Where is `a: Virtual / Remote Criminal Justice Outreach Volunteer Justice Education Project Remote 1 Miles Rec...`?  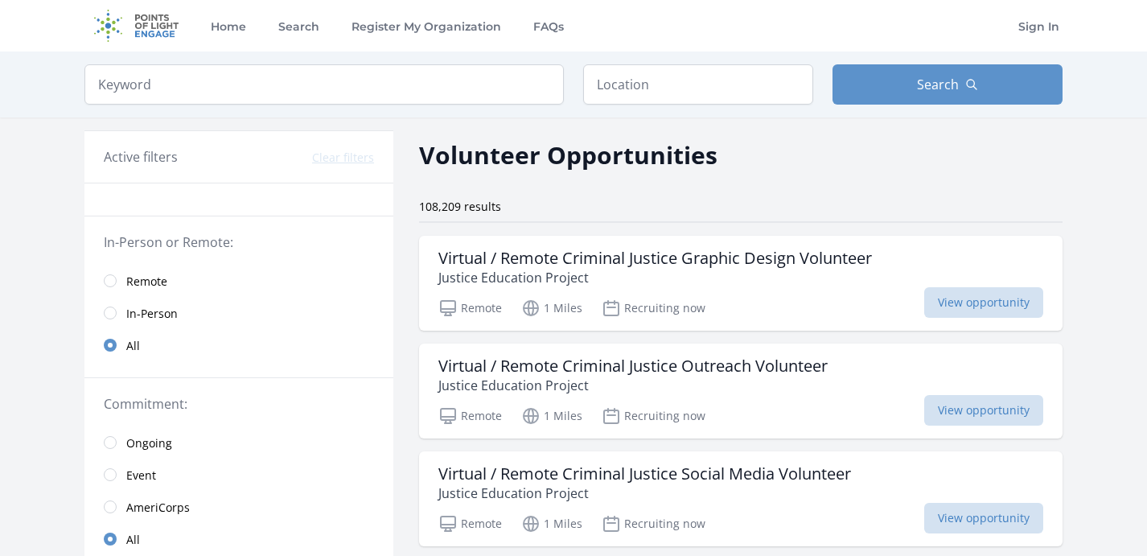
a: Virtual / Remote Criminal Justice Outreach Volunteer Justice Education Project Remote 1 Miles Rec... is located at coordinates (741, 391).